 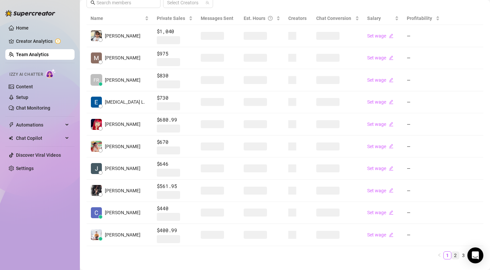 I want to click on a: 2, so click(x=455, y=256).